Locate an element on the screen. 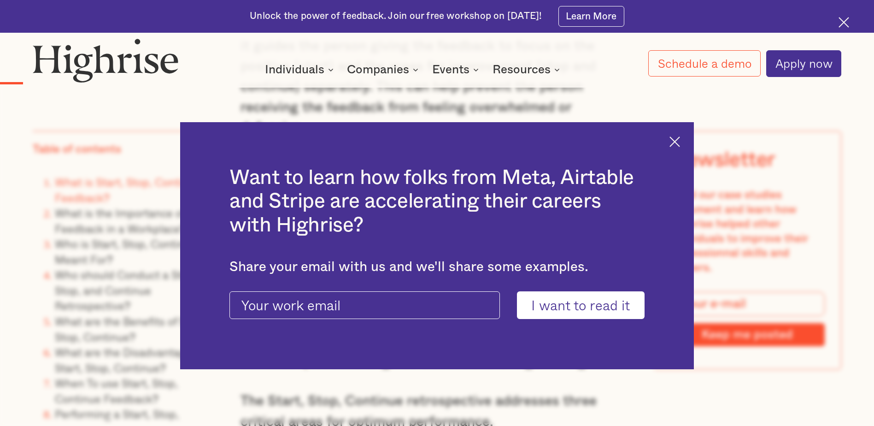  form: current-ascender-blog-article-modal-form is located at coordinates (437, 304).